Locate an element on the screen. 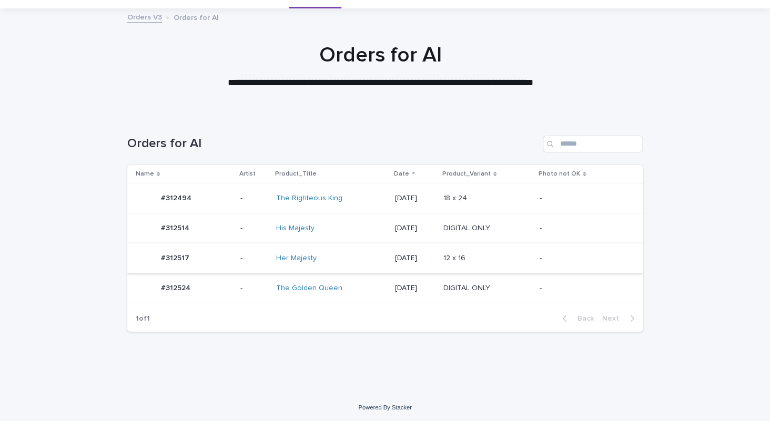 This screenshot has width=770, height=421. p: #312494 is located at coordinates (177, 197).